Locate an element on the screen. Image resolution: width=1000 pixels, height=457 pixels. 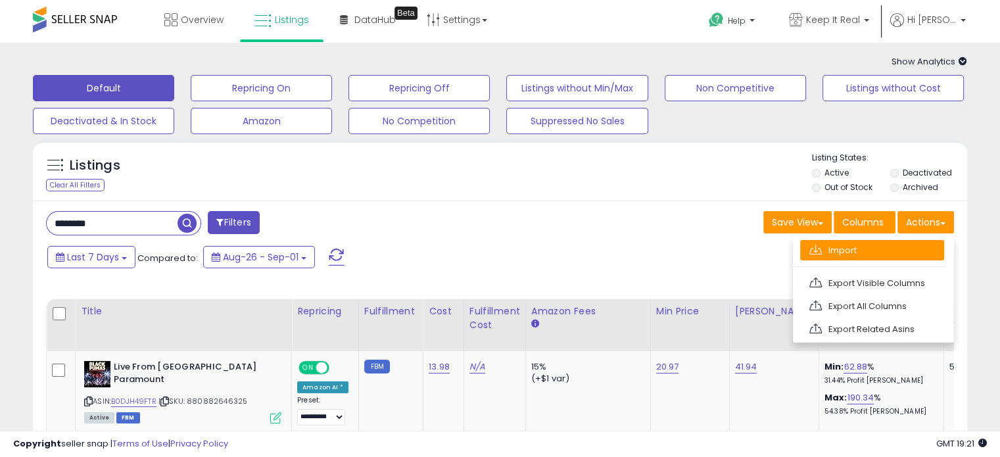
span: Overview is located at coordinates (202, 20).